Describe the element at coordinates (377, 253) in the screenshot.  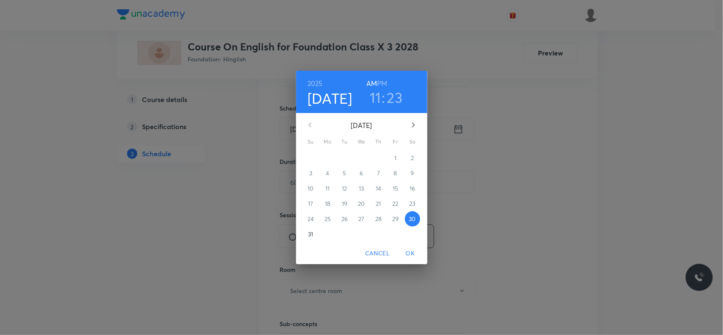
I see `span: Cancel` at that location.